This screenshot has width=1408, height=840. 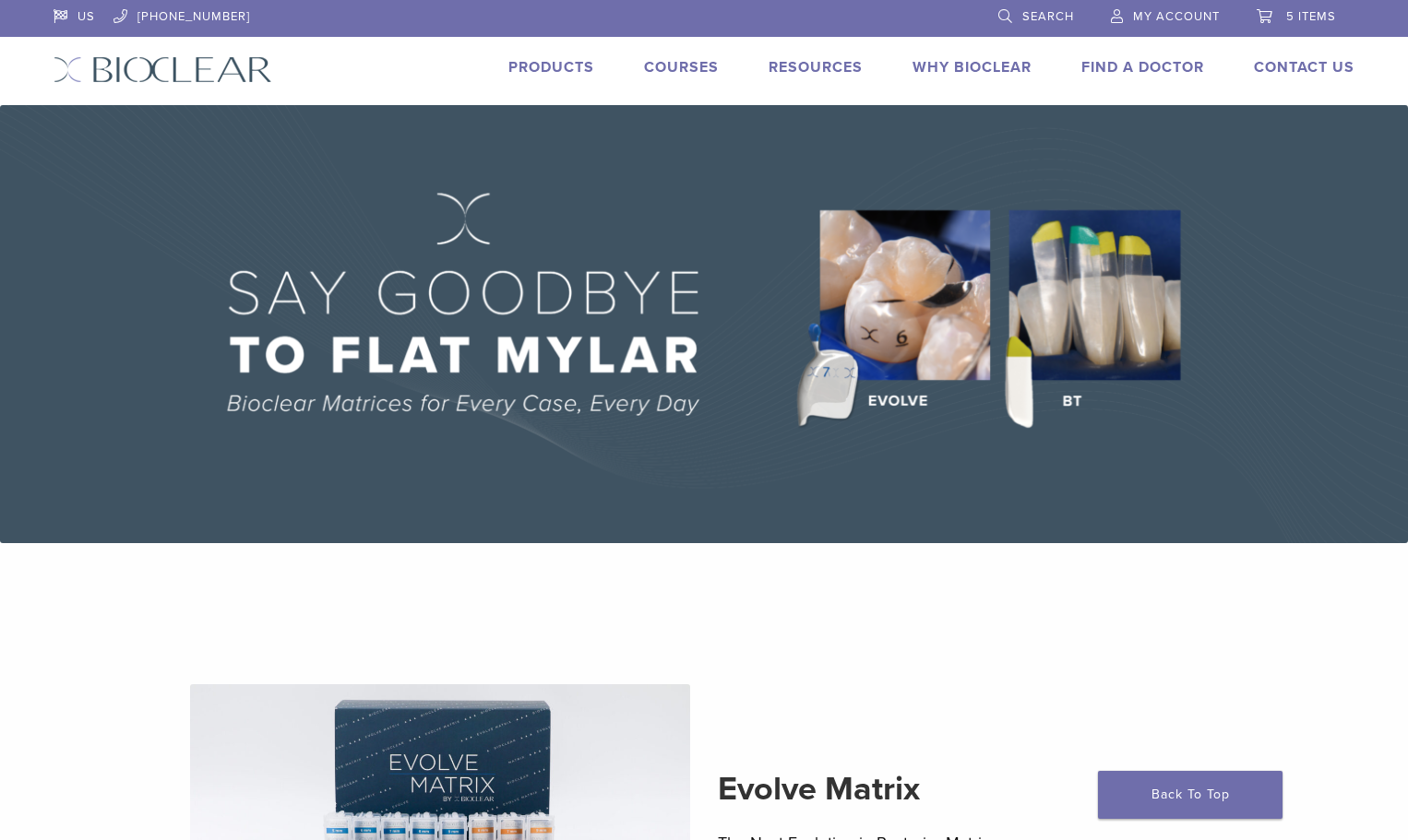 What do you see at coordinates (972, 67) in the screenshot?
I see `a: Why Bioclear` at bounding box center [972, 67].